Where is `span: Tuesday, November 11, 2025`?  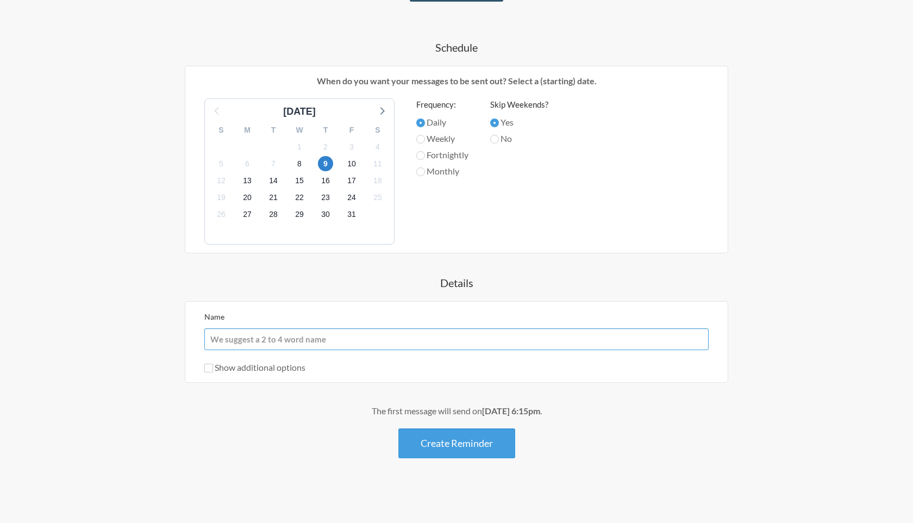
span: Tuesday, November 11, 2025 is located at coordinates (378, 164).